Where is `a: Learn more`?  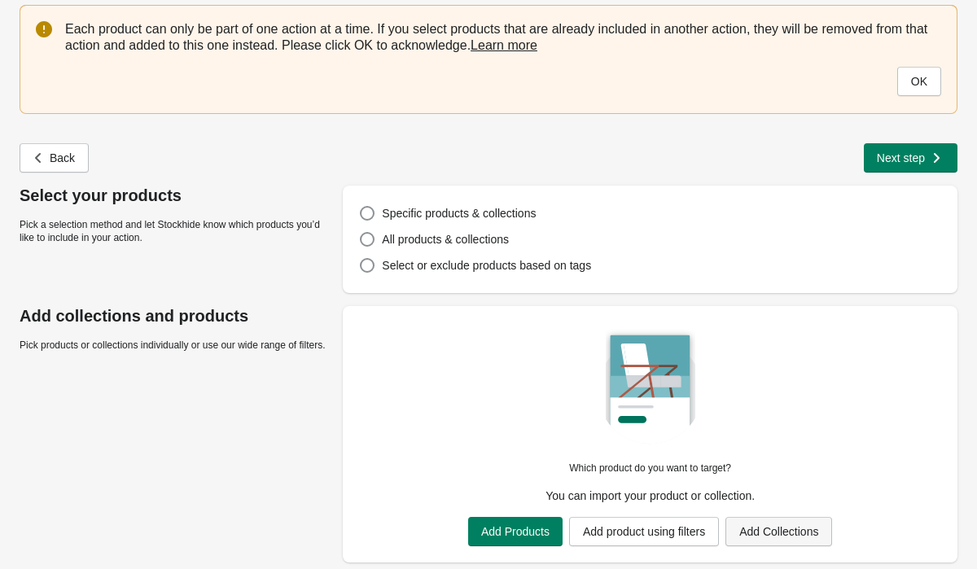
a: Learn more is located at coordinates (504, 45).